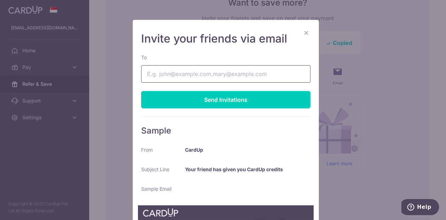  I want to click on label: To, so click(144, 58).